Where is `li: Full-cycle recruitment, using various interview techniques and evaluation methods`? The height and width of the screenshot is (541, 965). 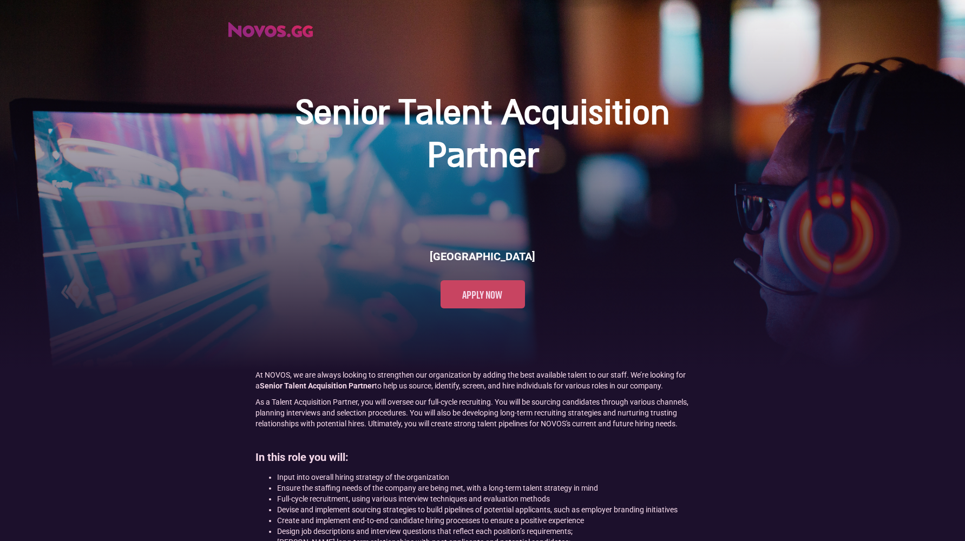
li: Full-cycle recruitment, using various interview techniques and evaluation methods is located at coordinates (494, 499).